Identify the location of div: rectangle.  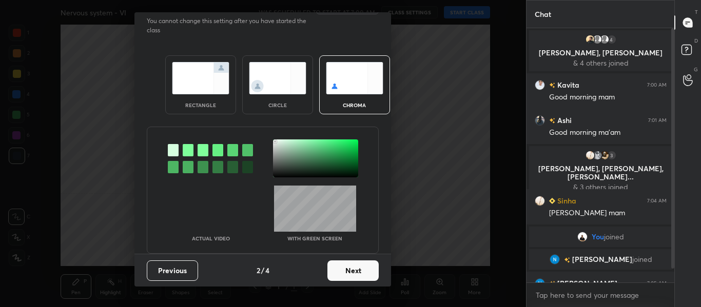
(201, 105).